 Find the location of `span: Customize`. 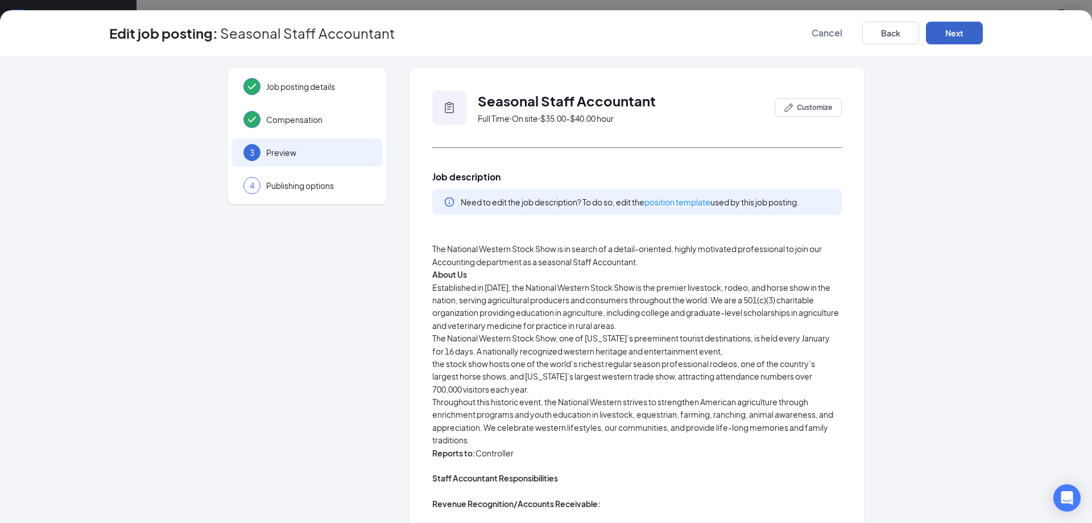

span: Customize is located at coordinates (815, 108).